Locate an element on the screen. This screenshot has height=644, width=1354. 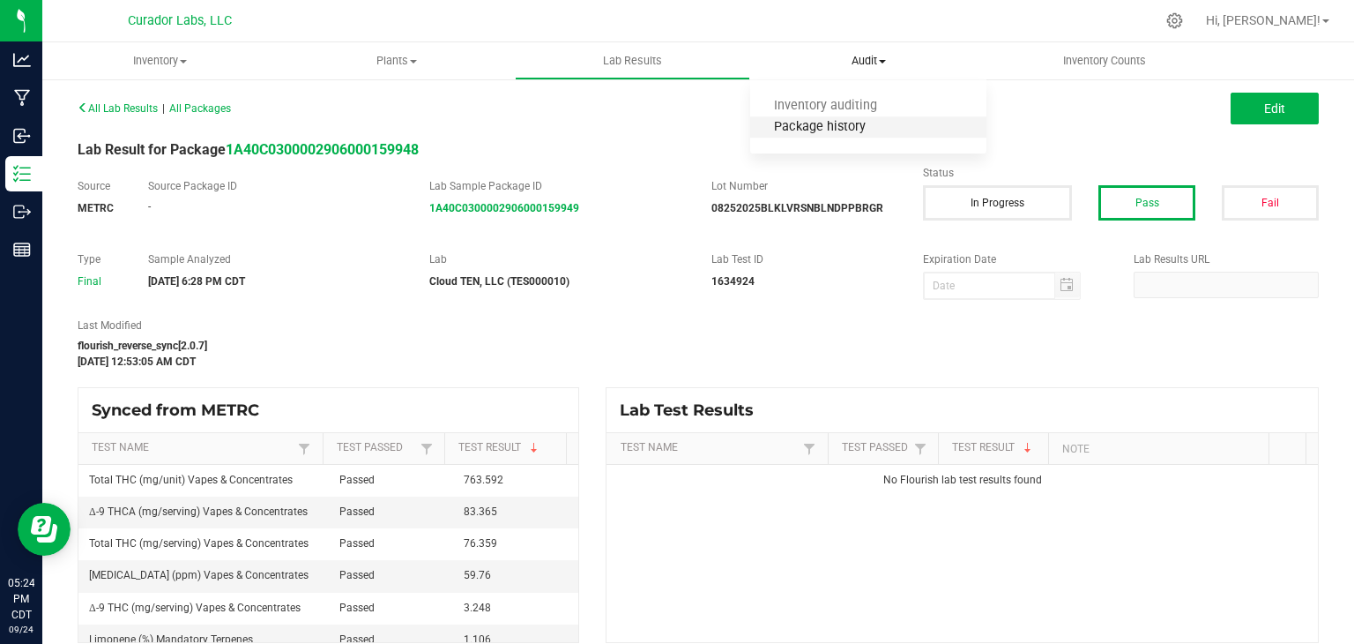
label: Lot Number is located at coordinates (804, 186).